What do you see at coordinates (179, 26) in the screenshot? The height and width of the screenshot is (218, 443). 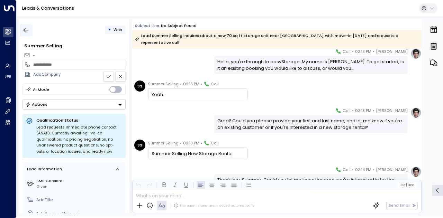 I see `div: No subject found` at bounding box center [179, 26].